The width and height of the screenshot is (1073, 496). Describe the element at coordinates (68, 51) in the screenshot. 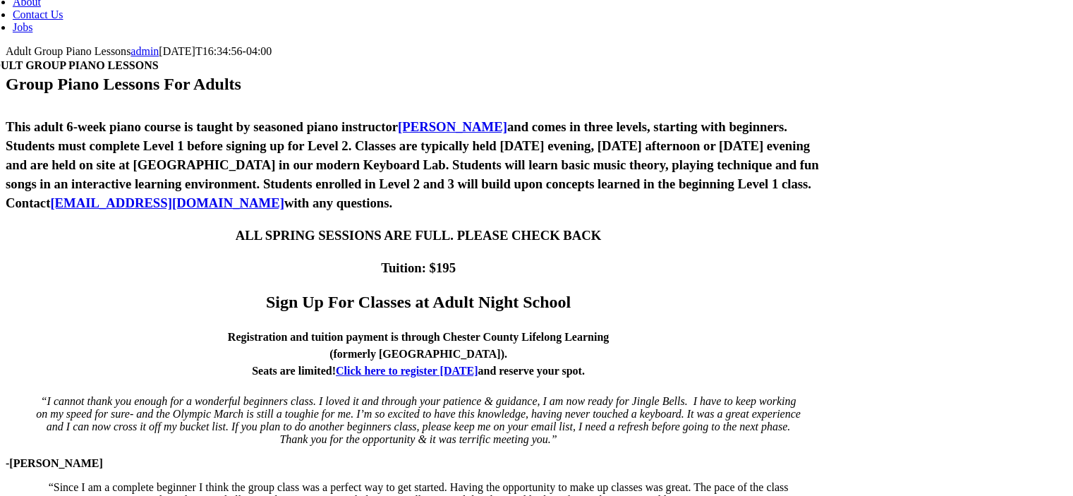

I see `span: Adult Group Piano Lessons` at that location.